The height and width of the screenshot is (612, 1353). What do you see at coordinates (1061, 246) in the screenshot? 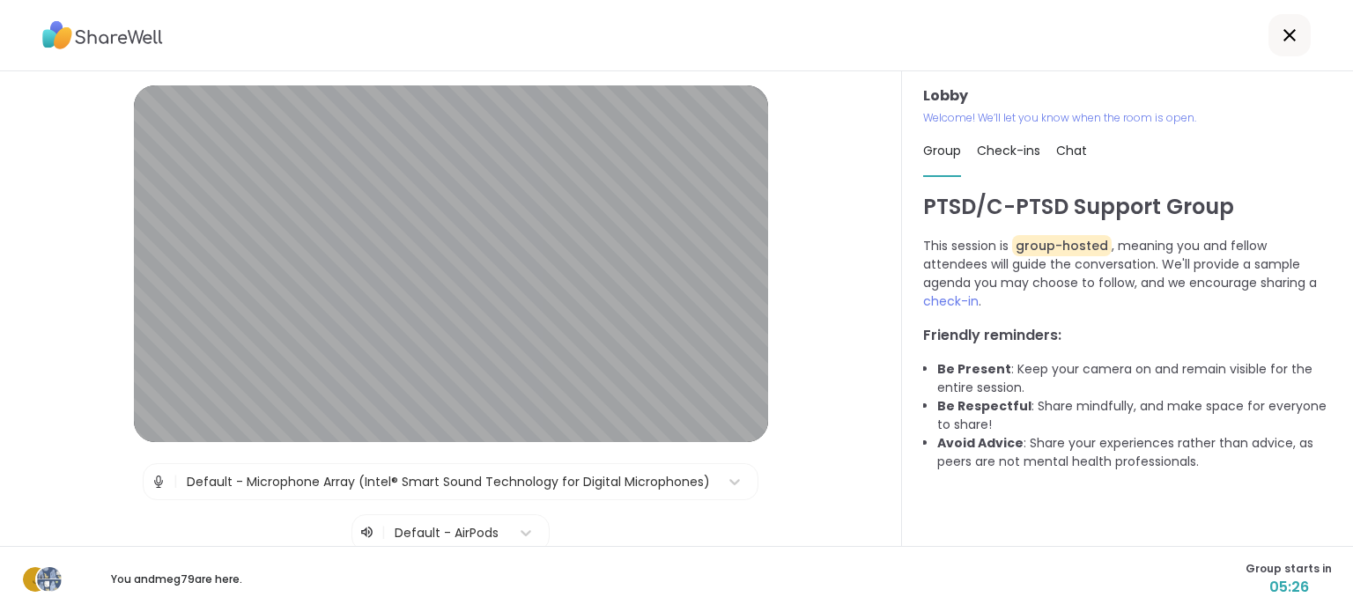
I see `span: group-hosted` at bounding box center [1061, 246].